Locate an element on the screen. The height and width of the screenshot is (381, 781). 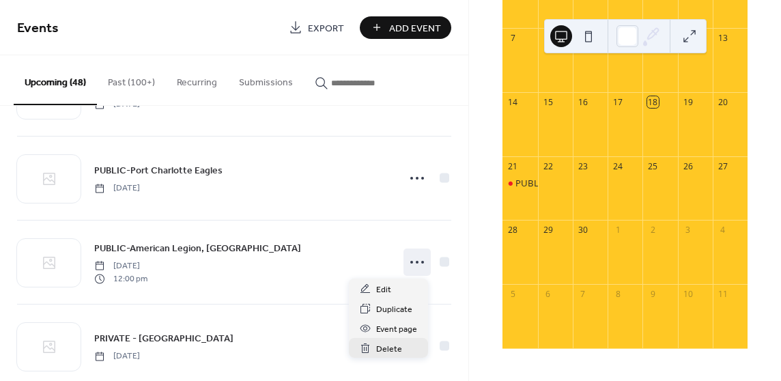
div: 16 is located at coordinates (582, 102).